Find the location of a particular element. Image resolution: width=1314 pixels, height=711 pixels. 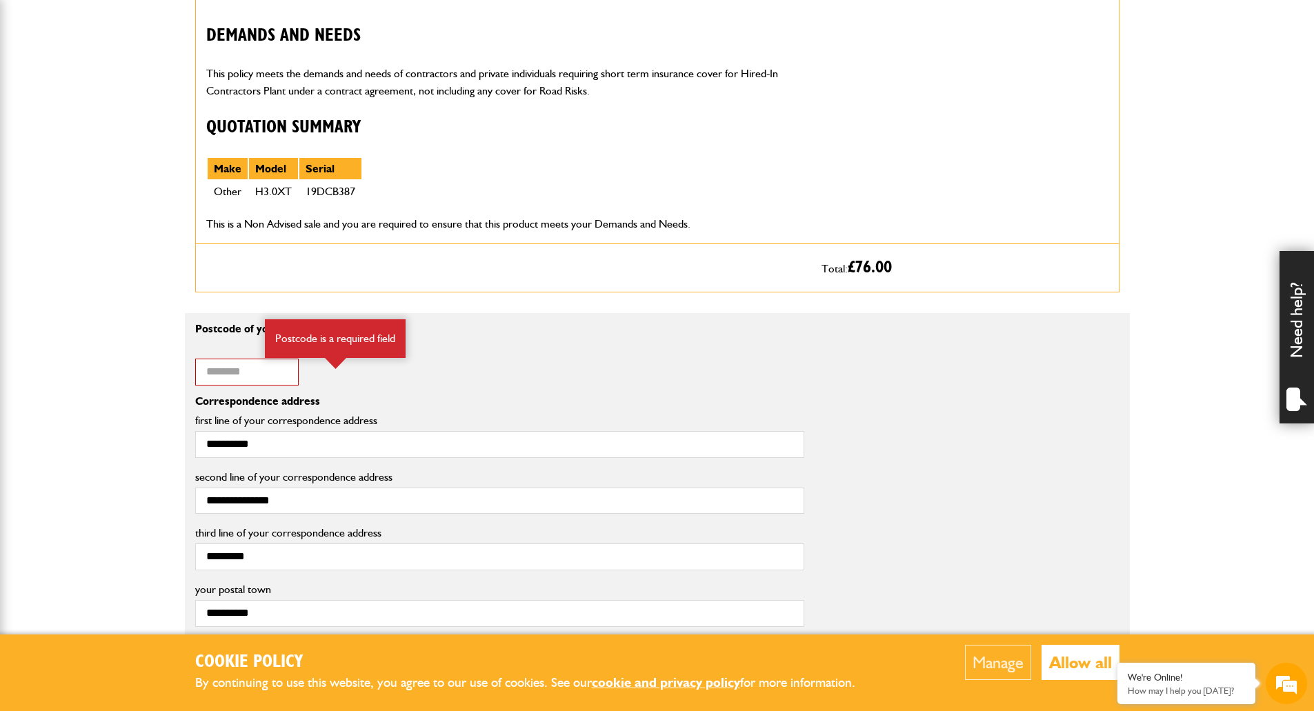

p: Postcode of your correspondence address is located at coordinates (499, 329).